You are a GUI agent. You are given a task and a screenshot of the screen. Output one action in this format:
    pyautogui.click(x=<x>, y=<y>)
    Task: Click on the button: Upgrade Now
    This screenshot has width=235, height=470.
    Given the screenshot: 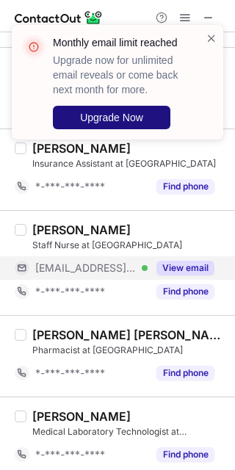 What is the action you would take?
    pyautogui.click(x=112, y=117)
    